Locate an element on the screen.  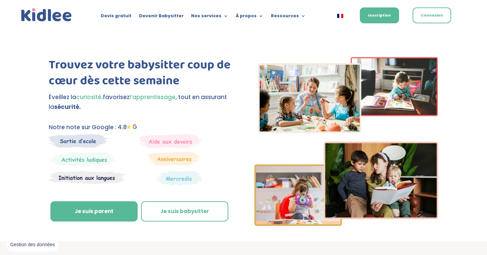
img: Atelier thematique is located at coordinates (87, 178).